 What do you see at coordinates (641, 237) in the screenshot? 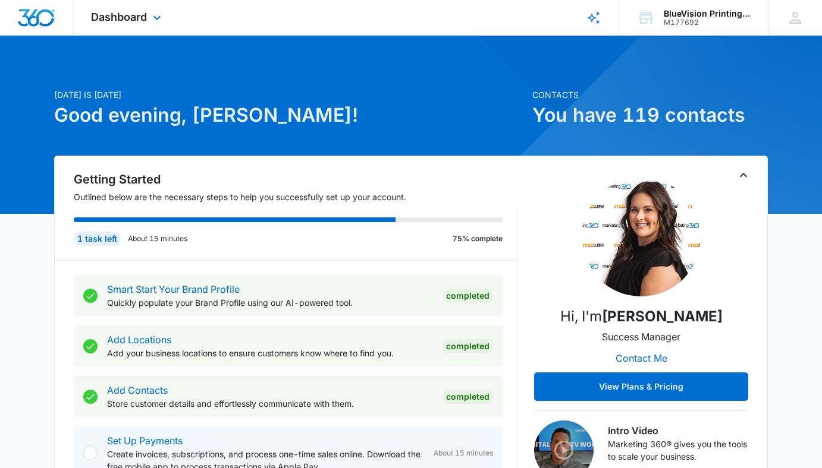
I see `img: Makenna McLean` at bounding box center [641, 237].